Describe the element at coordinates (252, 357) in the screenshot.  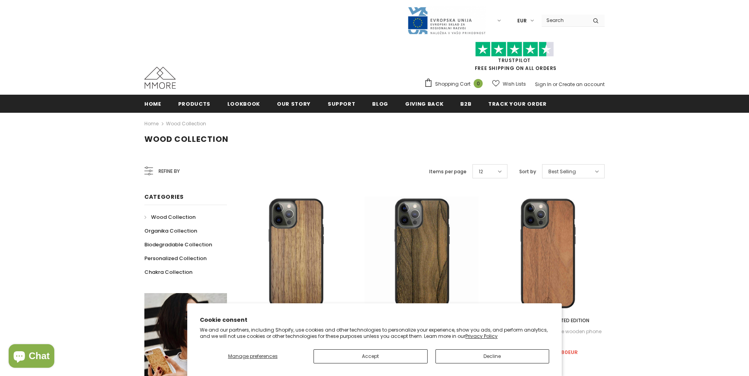
I see `button: Manage preferences` at that location.